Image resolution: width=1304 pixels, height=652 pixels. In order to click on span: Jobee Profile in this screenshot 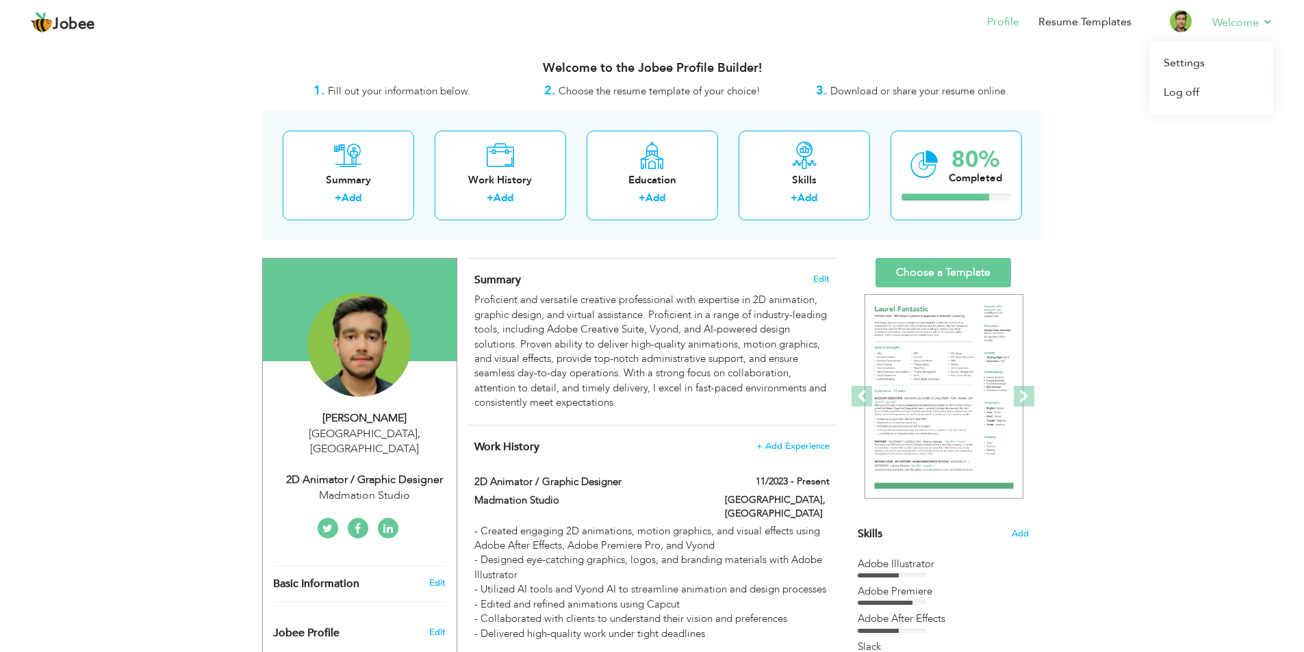, I will do `click(306, 634)`.